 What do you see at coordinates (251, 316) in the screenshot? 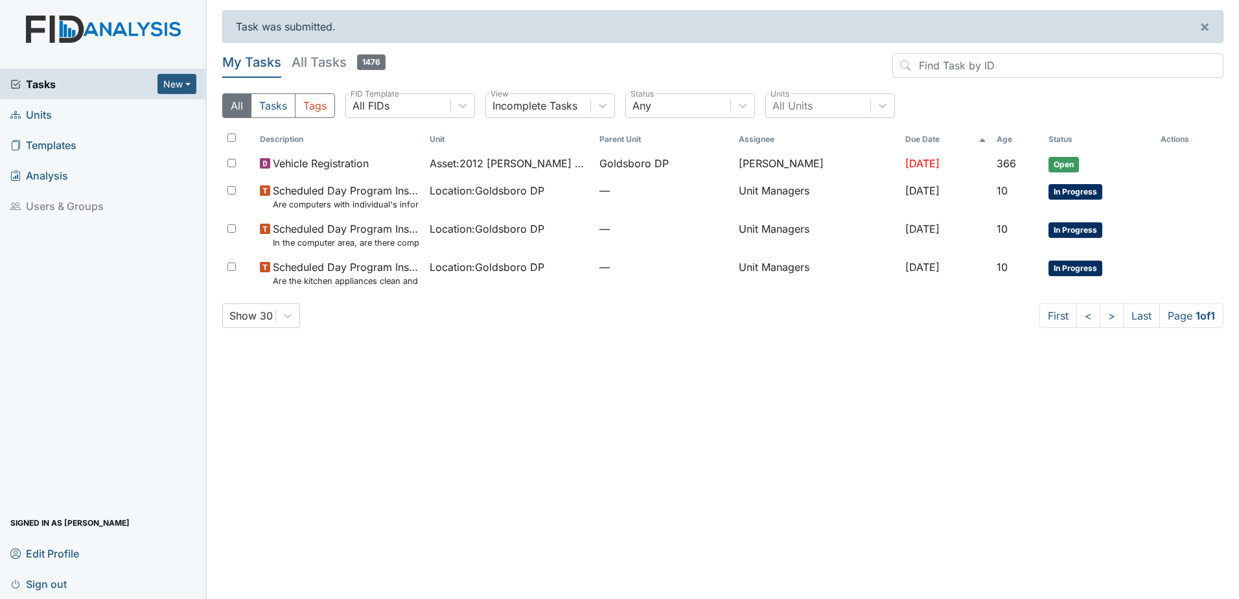
I see `div: Show 30` at bounding box center [251, 316].